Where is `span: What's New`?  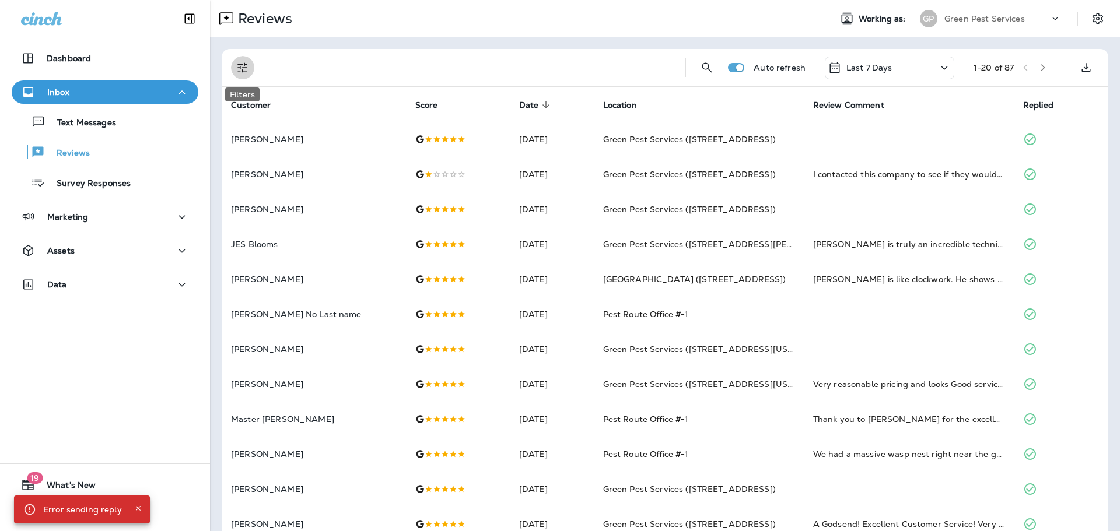
span: What's New is located at coordinates (65, 488).